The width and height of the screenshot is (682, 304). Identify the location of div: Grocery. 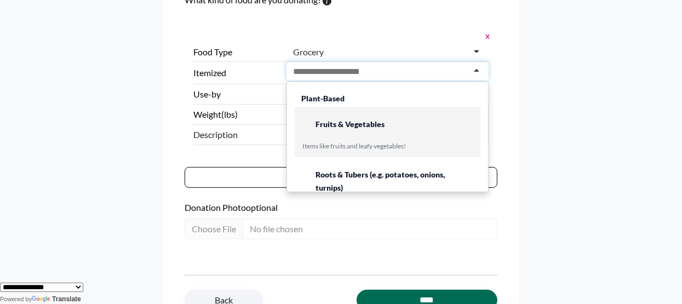
(308, 52).